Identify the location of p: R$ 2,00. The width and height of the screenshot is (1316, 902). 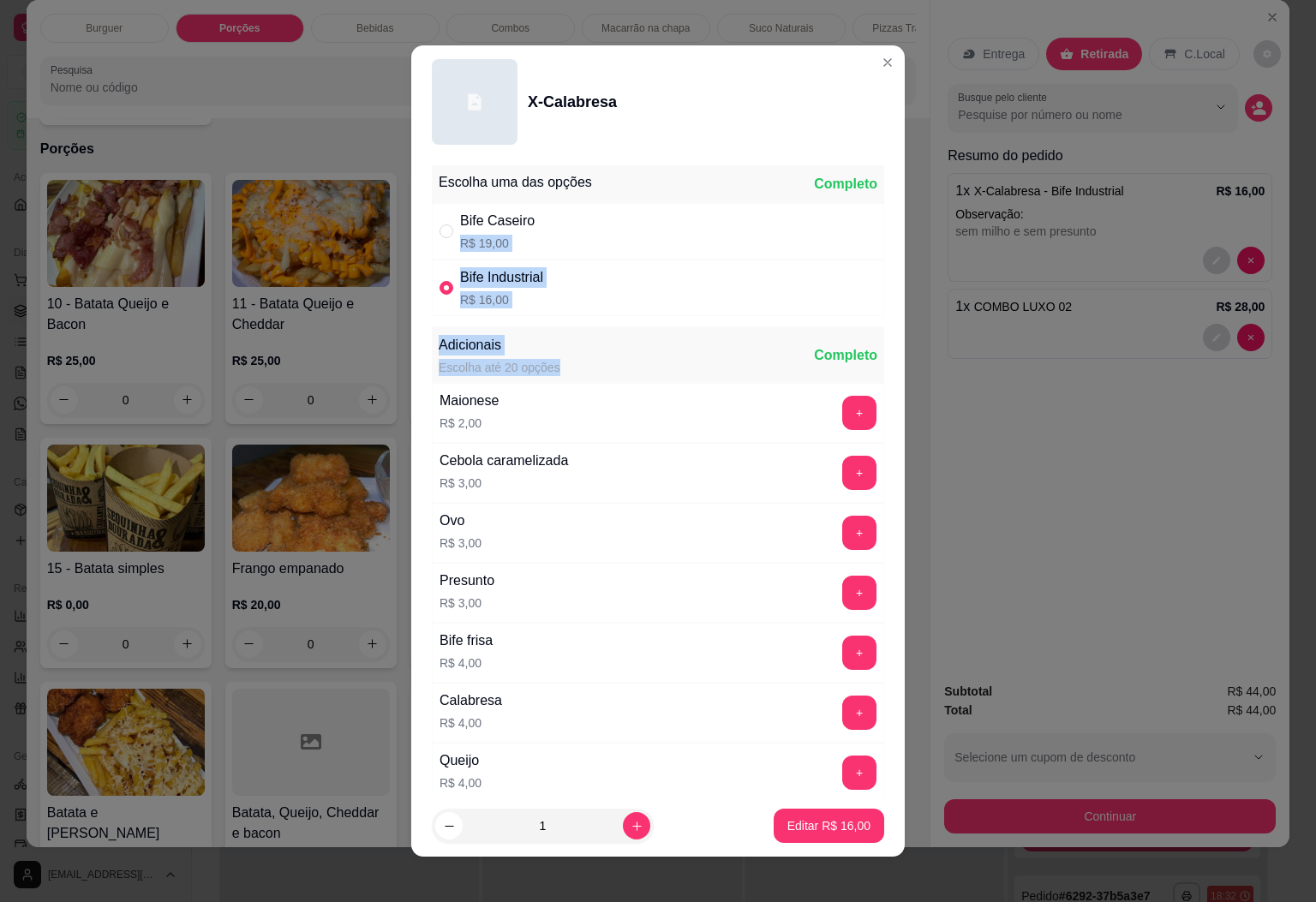
(469, 423).